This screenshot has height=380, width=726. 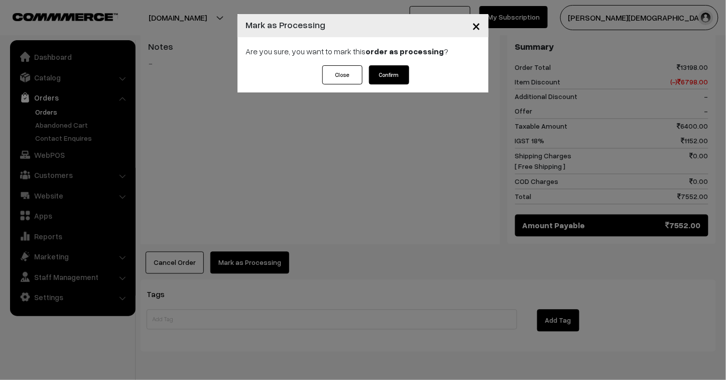 What do you see at coordinates (363, 51) in the screenshot?
I see `div: Are you sure, you want to mark this ?` at bounding box center [363, 51].